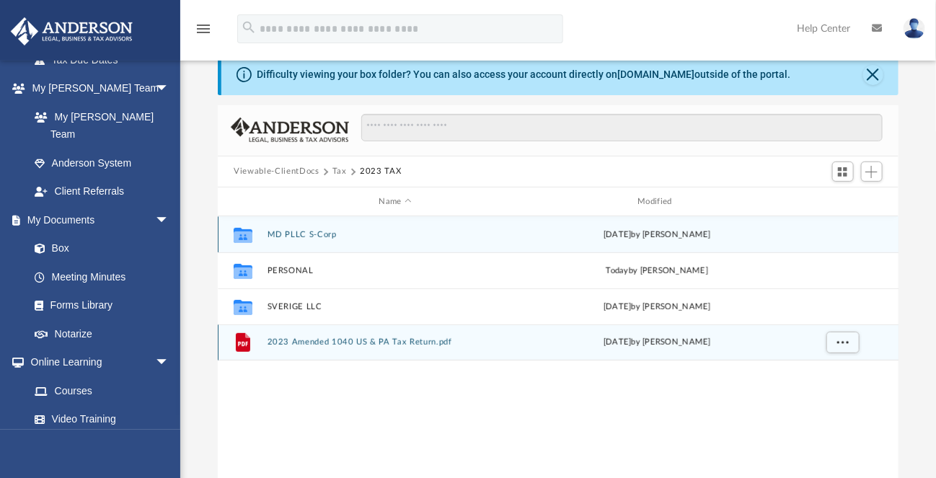 This screenshot has width=936, height=478. I want to click on a: menu, so click(203, 32).